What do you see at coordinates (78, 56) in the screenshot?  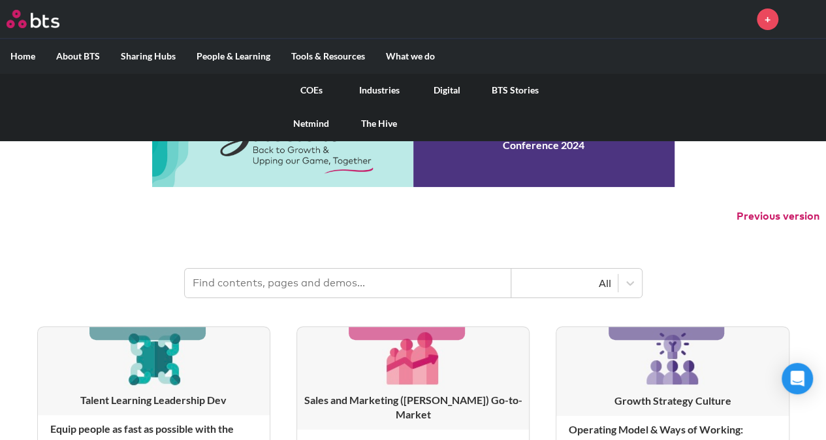 I see `label: About BTS` at bounding box center [78, 56].